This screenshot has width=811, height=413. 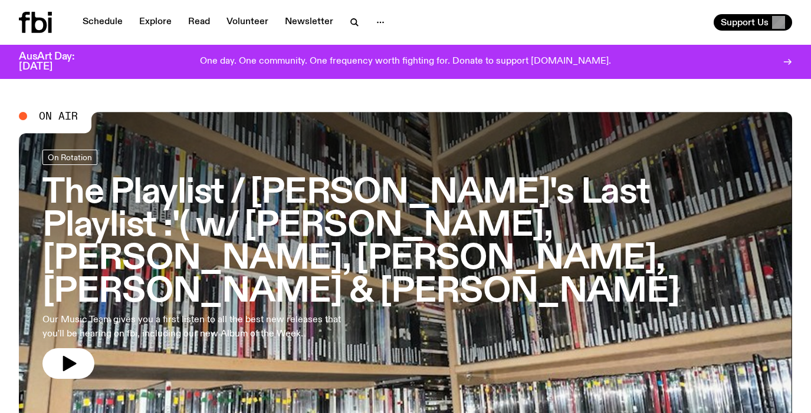 What do you see at coordinates (155, 22) in the screenshot?
I see `a: Explore` at bounding box center [155, 22].